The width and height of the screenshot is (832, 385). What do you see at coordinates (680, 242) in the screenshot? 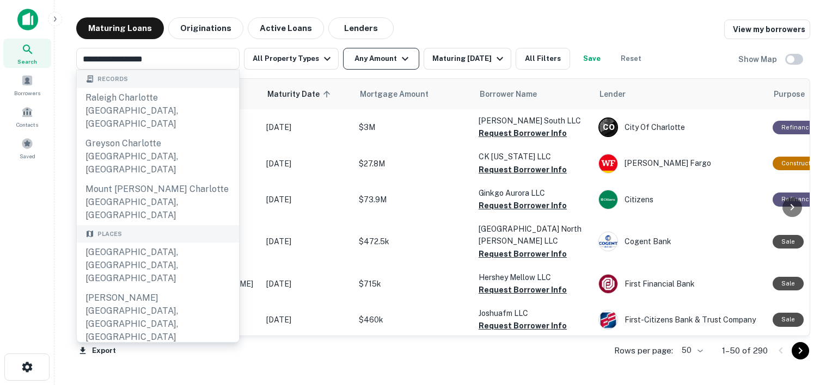
I see `div: Cogent Bank` at bounding box center [680, 242].